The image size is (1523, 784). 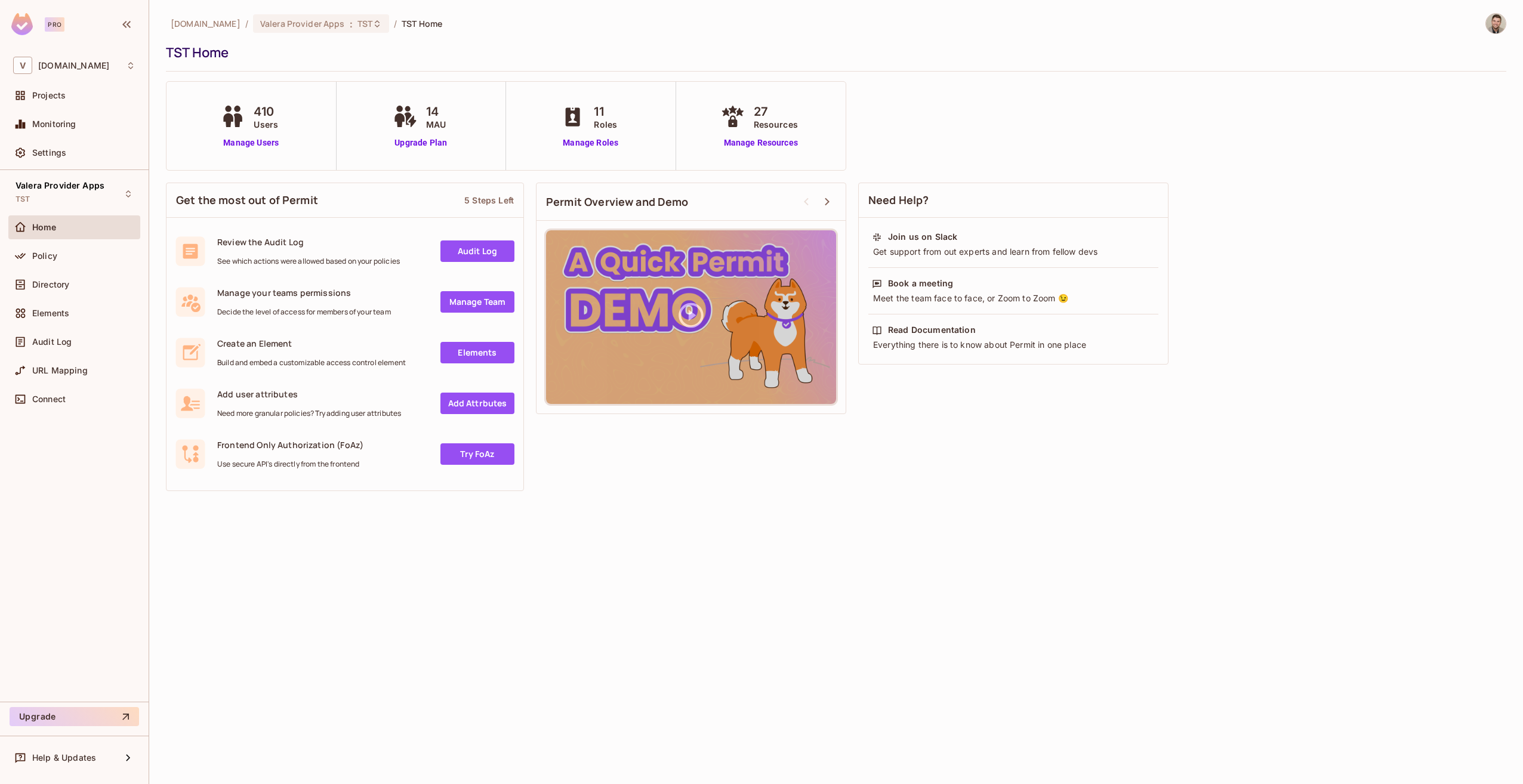 What do you see at coordinates (605, 124) in the screenshot?
I see `span: Roles` at bounding box center [605, 124].